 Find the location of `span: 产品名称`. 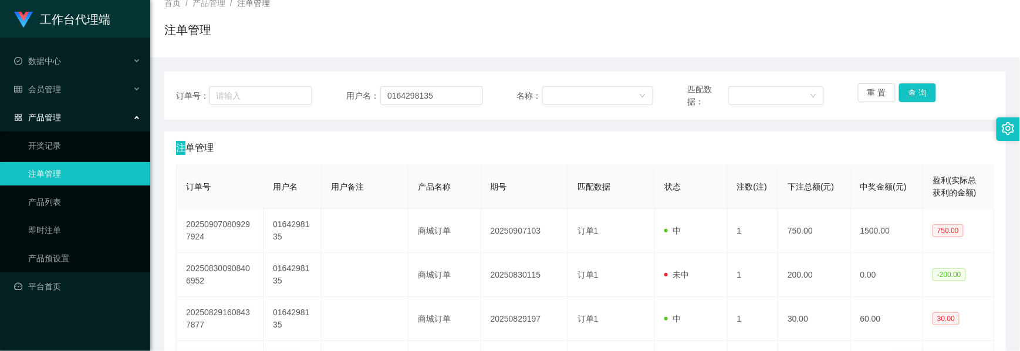

span: 产品名称 is located at coordinates (434, 187).